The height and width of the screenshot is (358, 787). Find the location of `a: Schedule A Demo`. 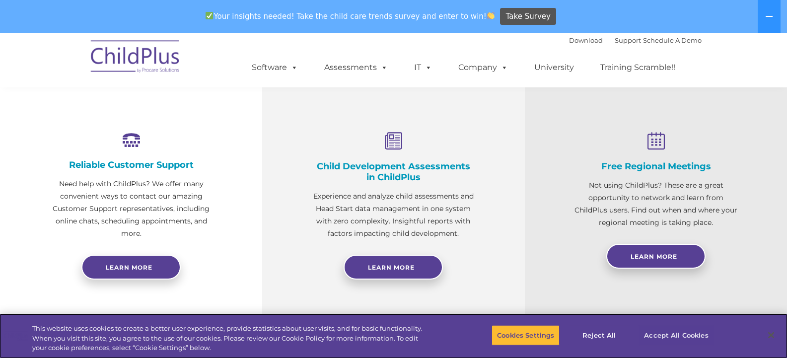

a: Schedule A Demo is located at coordinates (672, 40).